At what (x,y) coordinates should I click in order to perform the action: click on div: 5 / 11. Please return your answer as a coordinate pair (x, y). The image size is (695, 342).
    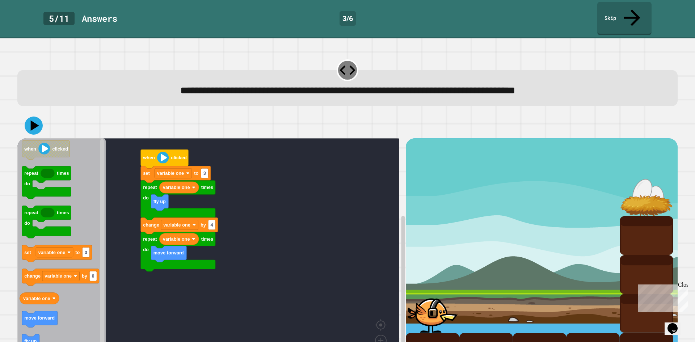
    Looking at the image, I should click on (59, 18).